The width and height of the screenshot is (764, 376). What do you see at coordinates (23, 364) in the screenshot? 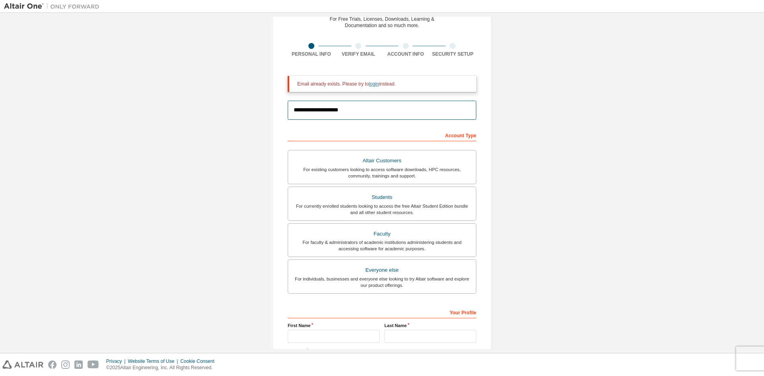
I see `img: altair_logo.svg` at bounding box center [23, 364].